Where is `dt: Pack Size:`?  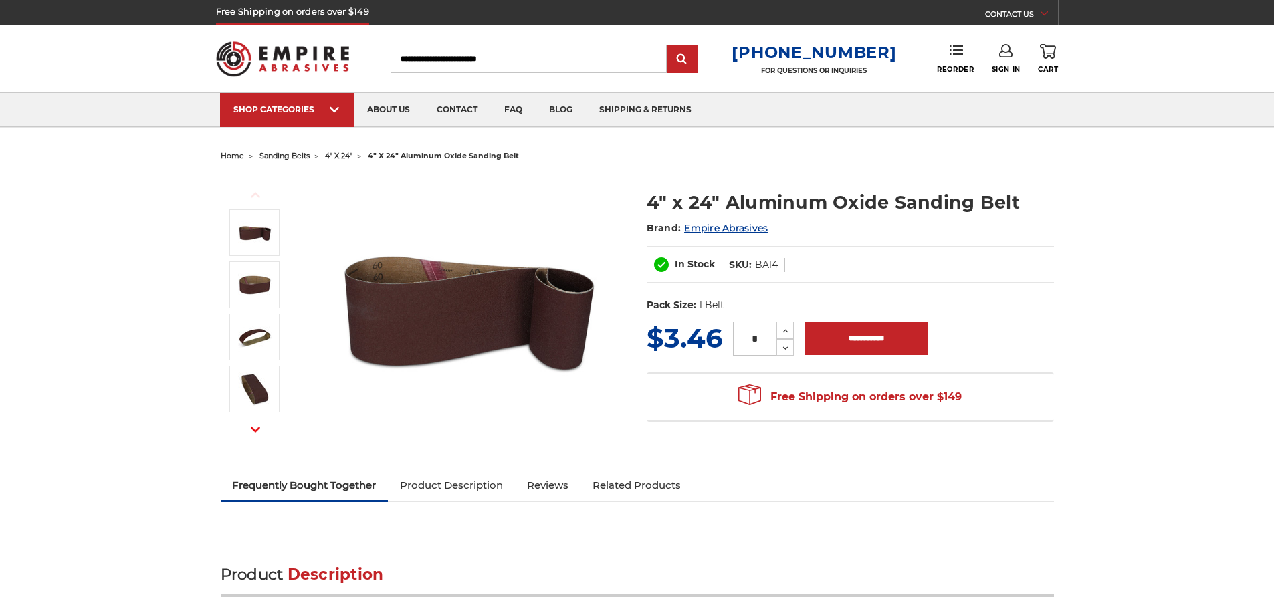
dt: Pack Size: is located at coordinates (672, 305).